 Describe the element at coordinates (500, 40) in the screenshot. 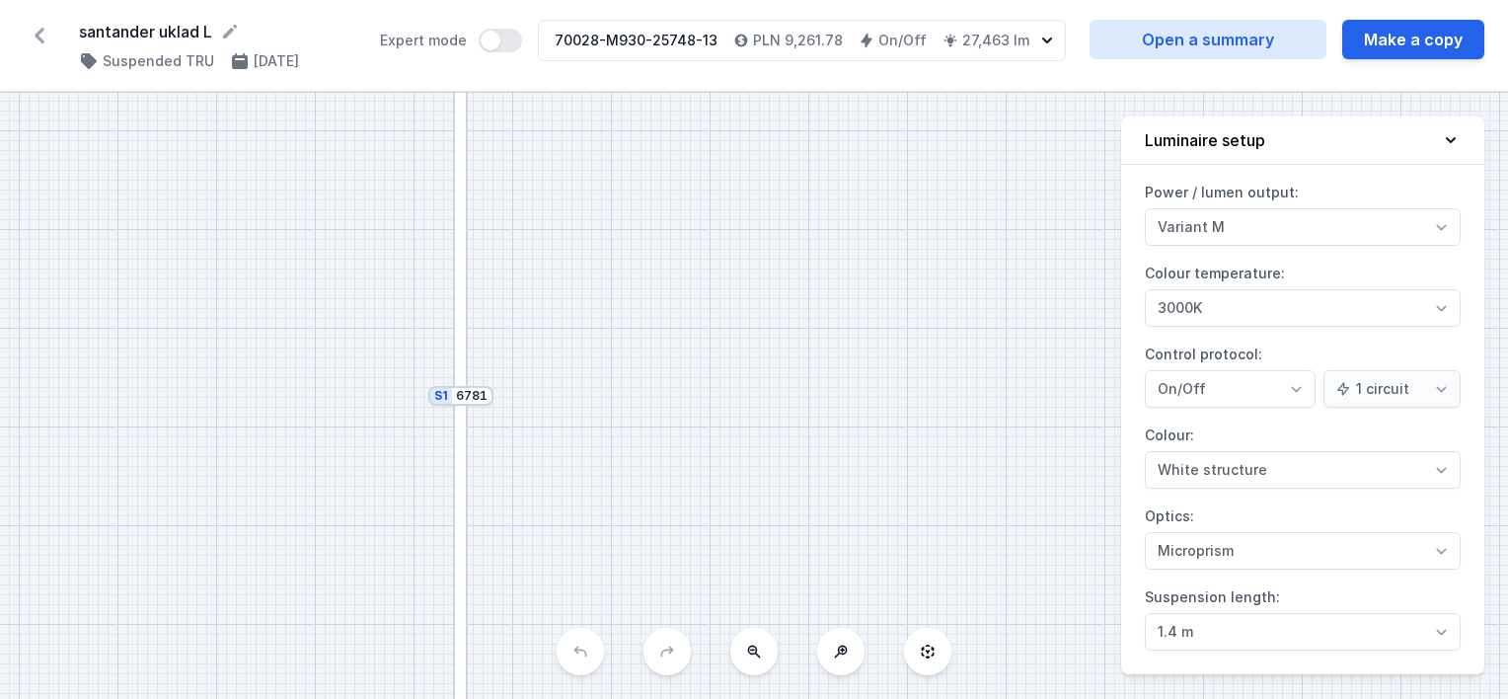

I see `button: Expert mode` at that location.